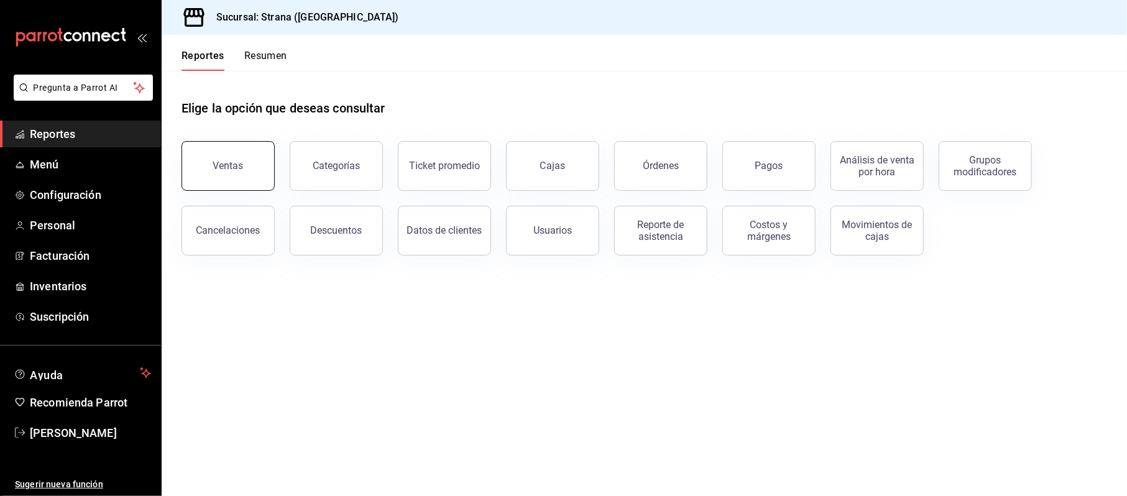 The width and height of the screenshot is (1127, 496). I want to click on button: Órdenes, so click(661, 166).